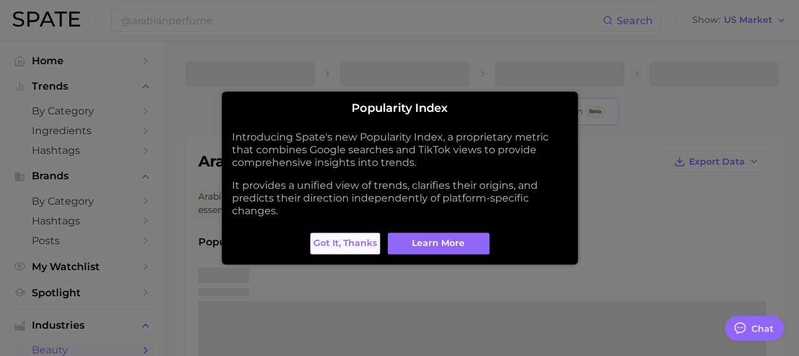  What do you see at coordinates (345, 243) in the screenshot?
I see `span: Got it, thanks` at bounding box center [345, 243].